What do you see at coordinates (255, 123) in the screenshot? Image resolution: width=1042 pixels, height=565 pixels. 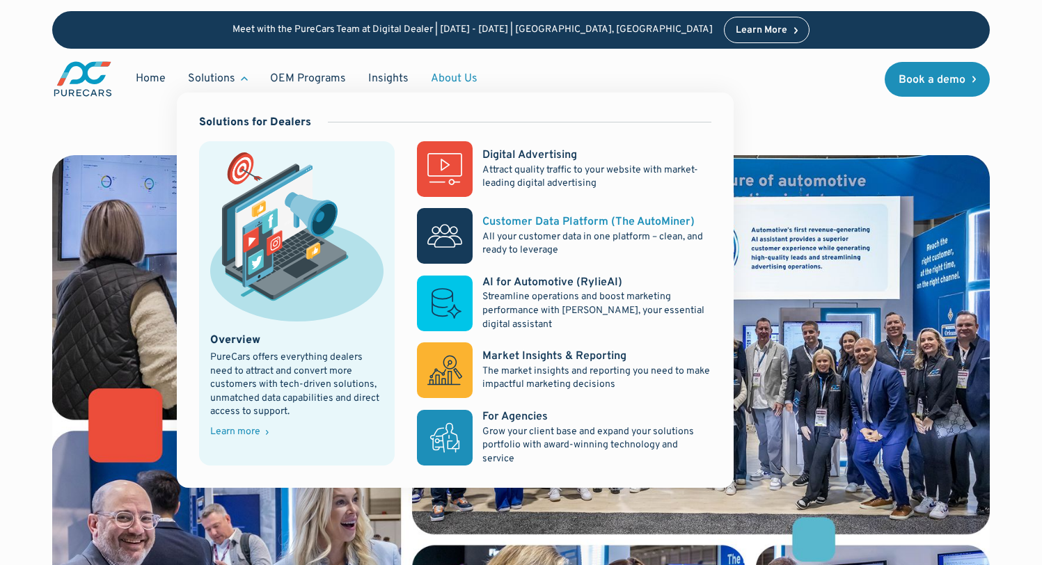 I see `div: Solutions for Dealers` at bounding box center [255, 123].